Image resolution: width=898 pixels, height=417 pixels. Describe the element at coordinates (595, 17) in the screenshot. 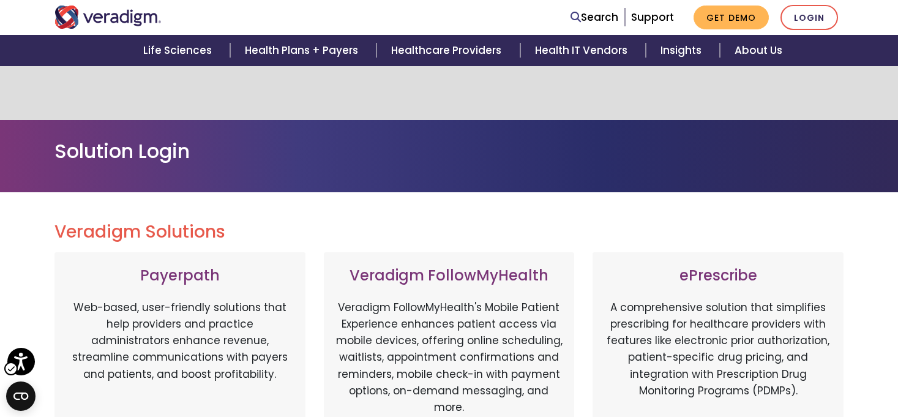

I see `a: Search` at that location.